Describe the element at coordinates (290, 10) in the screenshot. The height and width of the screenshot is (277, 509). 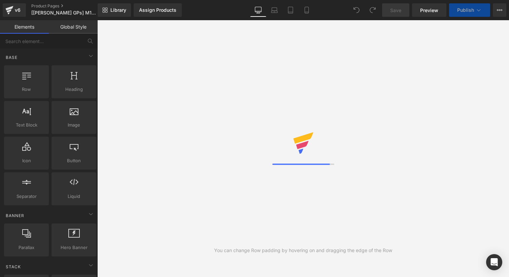
I see `a: Tablet` at that location.